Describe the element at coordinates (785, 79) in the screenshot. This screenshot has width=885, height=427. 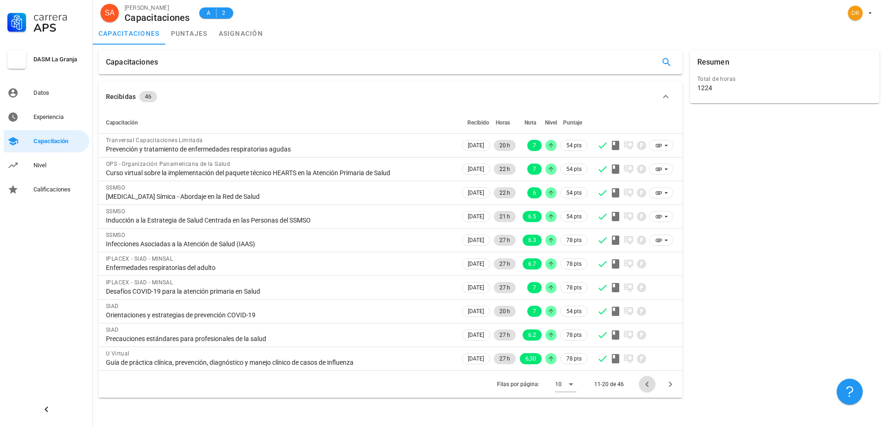
I see `div: Total de horas` at that location.